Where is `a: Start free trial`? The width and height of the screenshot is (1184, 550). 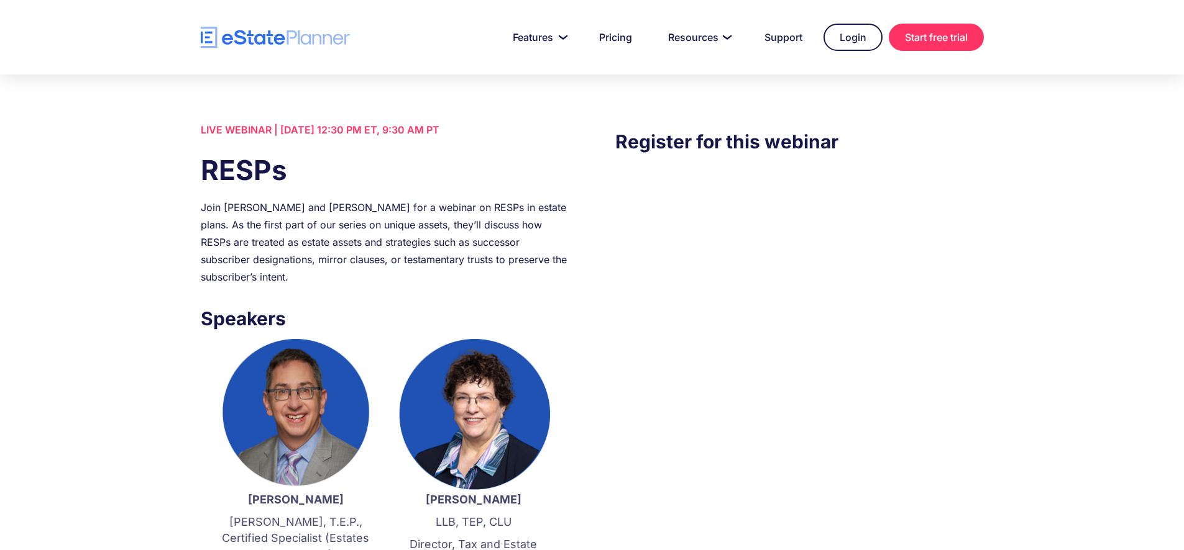
a: Start free trial is located at coordinates (936, 37).